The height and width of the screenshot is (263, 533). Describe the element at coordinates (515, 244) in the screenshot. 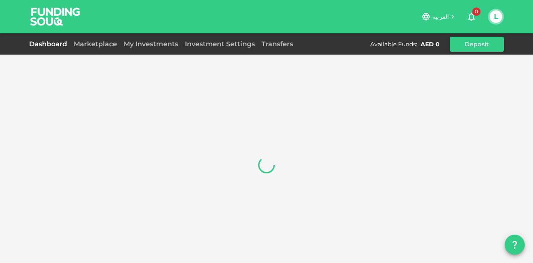

I see `button: question` at that location.